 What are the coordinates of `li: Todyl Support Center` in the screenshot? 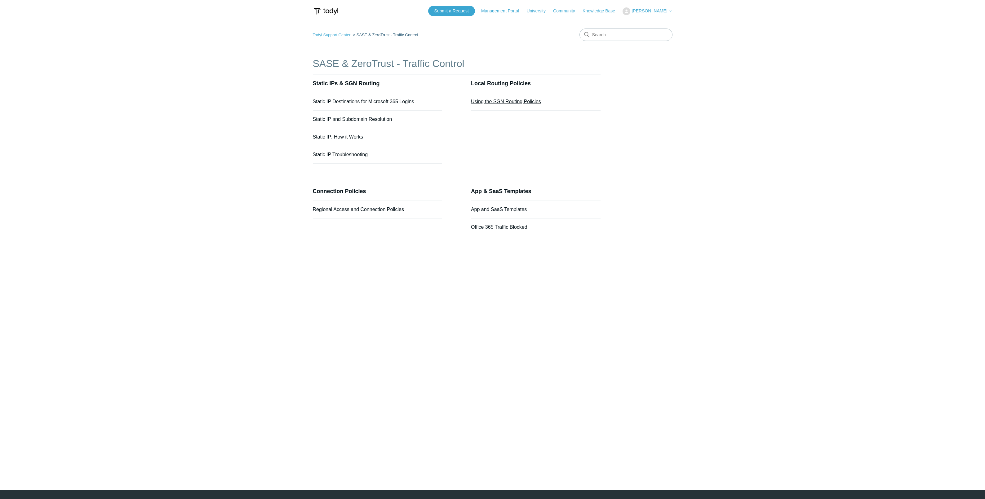 It's located at (332, 35).